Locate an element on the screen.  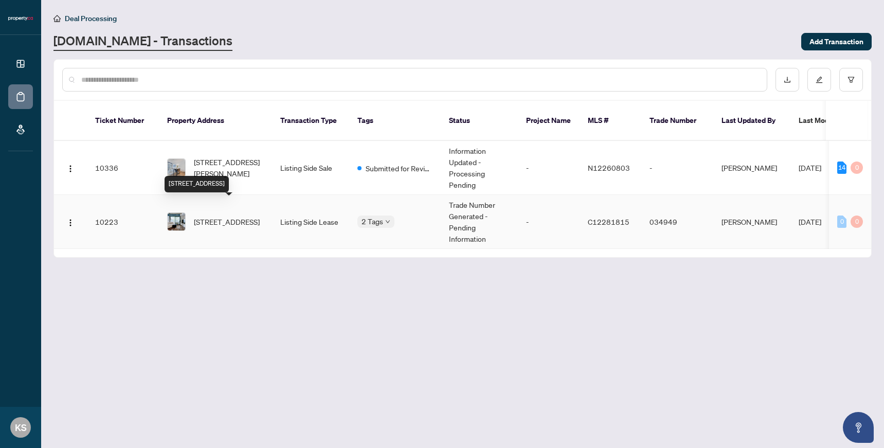
span: Submitted for Review is located at coordinates (399, 168).